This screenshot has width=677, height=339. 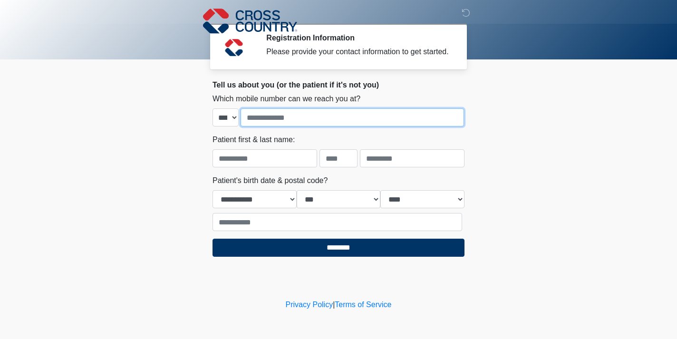 I want to click on img: Cross Country Logo, so click(x=250, y=21).